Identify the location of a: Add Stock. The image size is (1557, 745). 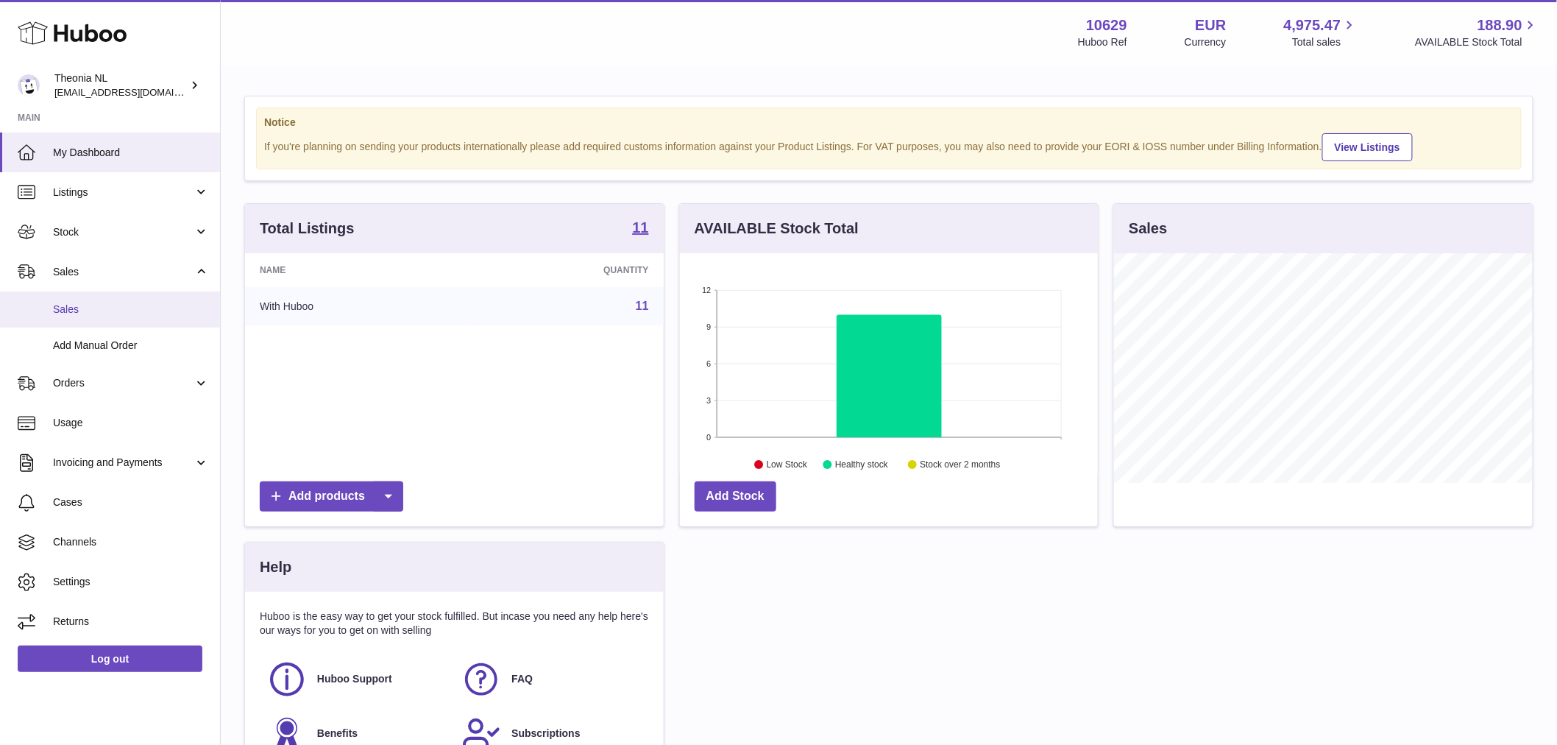
(735, 496).